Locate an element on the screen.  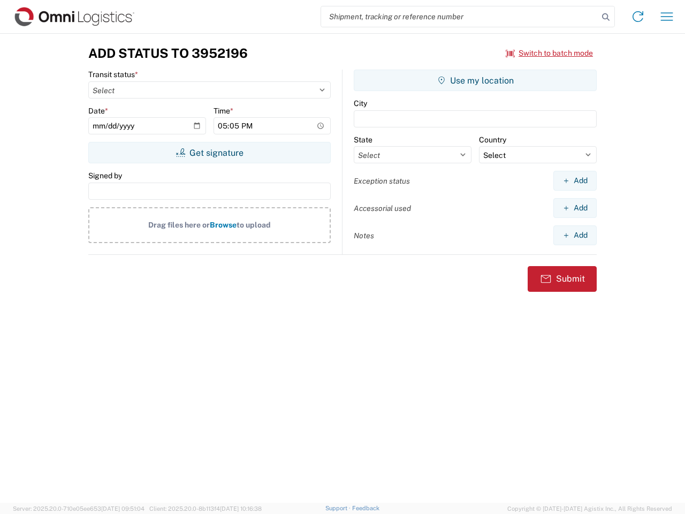
span: Drag files here or is located at coordinates (179, 225).